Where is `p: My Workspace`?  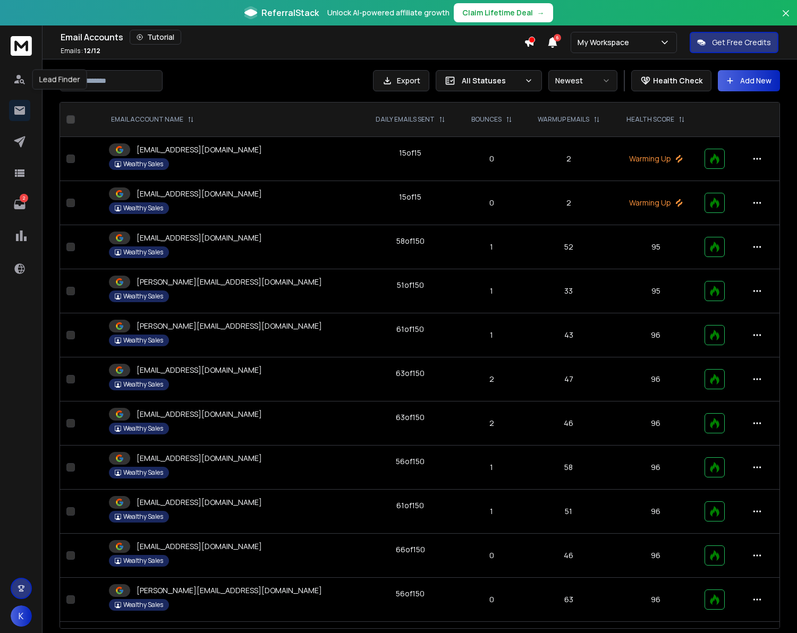
p: My Workspace is located at coordinates (605, 42).